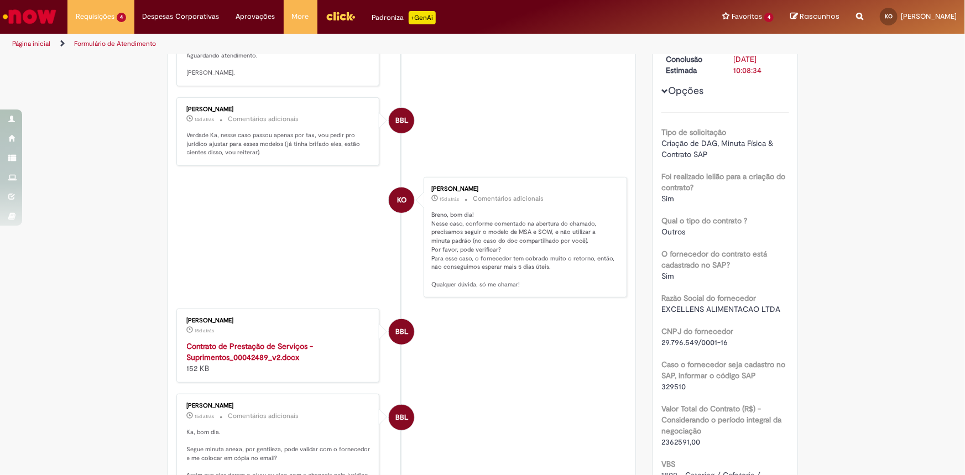  Describe the element at coordinates (115, 44) in the screenshot. I see `a: Formulário de Atendimento` at that location.